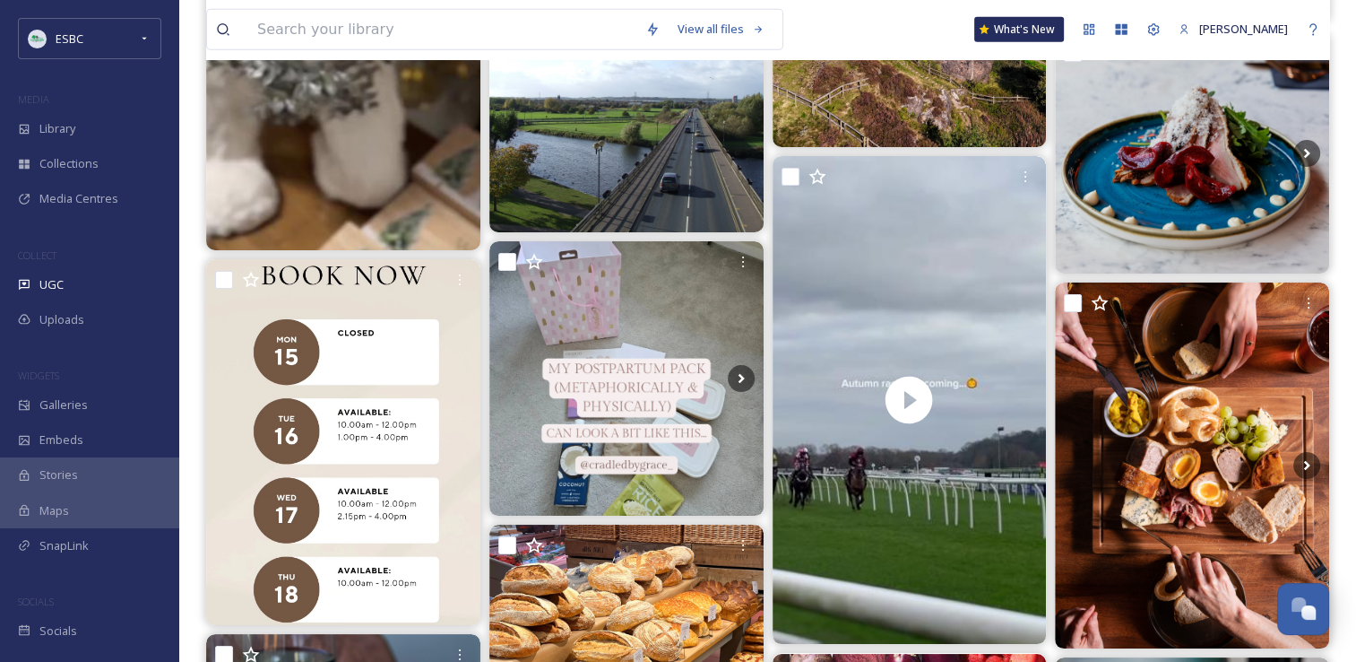  I want to click on video: Who’s missed racing at Uttoxeter…?🎃 We’re back tomorrow🙌, so click(909, 400).